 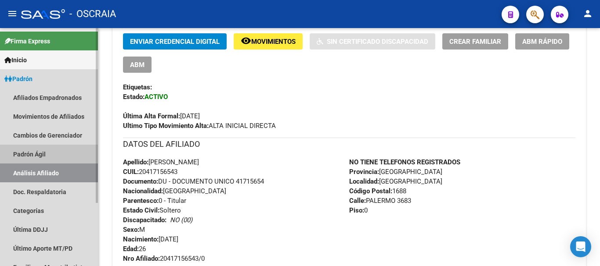 What do you see at coordinates (268, 41) in the screenshot?
I see `button: Movimientos` at bounding box center [268, 41].